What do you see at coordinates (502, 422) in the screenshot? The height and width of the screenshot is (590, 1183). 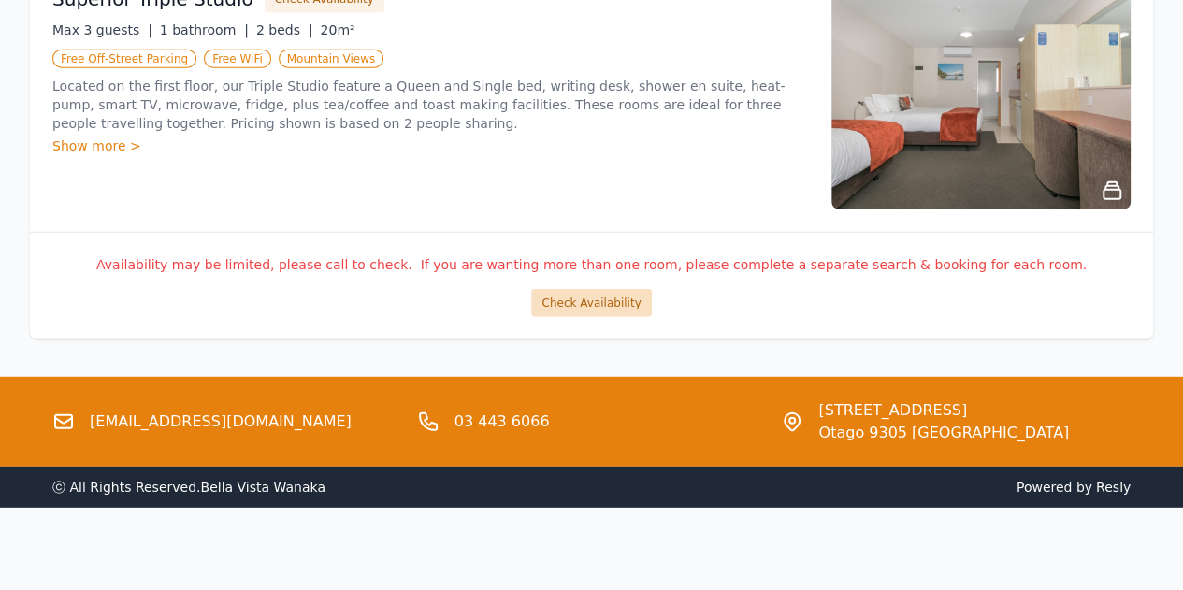 I see `a: 03 443 6066` at bounding box center [502, 422].